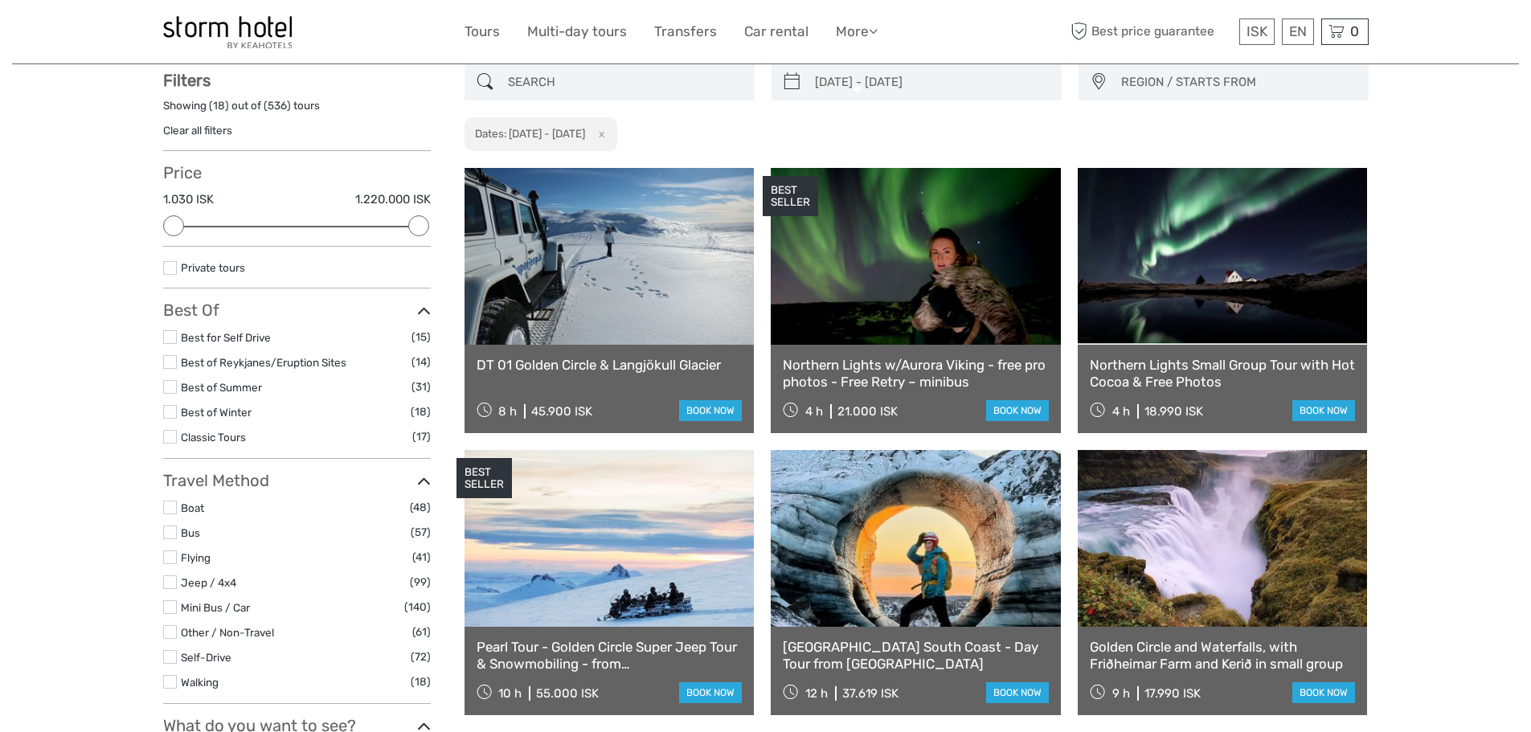 This screenshot has width=1531, height=732. What do you see at coordinates (188, 199) in the screenshot?
I see `label: 1.030 ISK` at bounding box center [188, 199].